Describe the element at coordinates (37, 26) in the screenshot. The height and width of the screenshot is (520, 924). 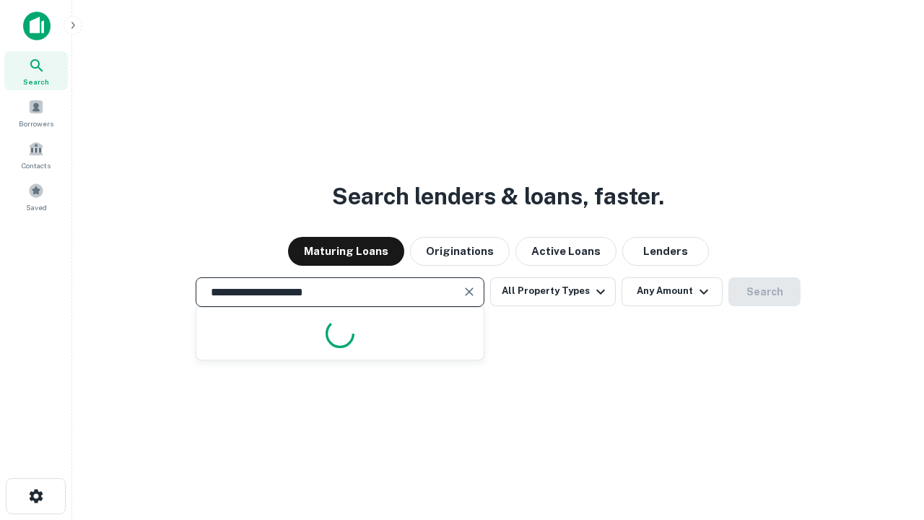
I see `img: capitalize-icon.png` at that location.